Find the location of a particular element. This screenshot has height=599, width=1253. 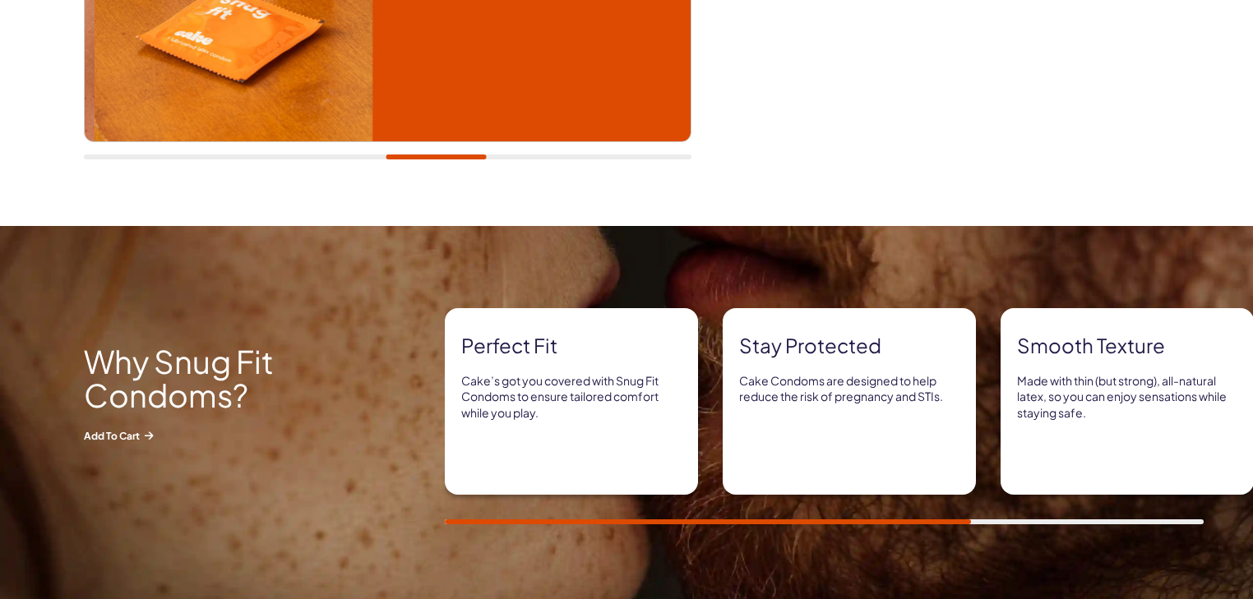

p: Cake’s got you covered with Snug Fit Condoms to ensure tailored comfort while you play. is located at coordinates (571, 397).